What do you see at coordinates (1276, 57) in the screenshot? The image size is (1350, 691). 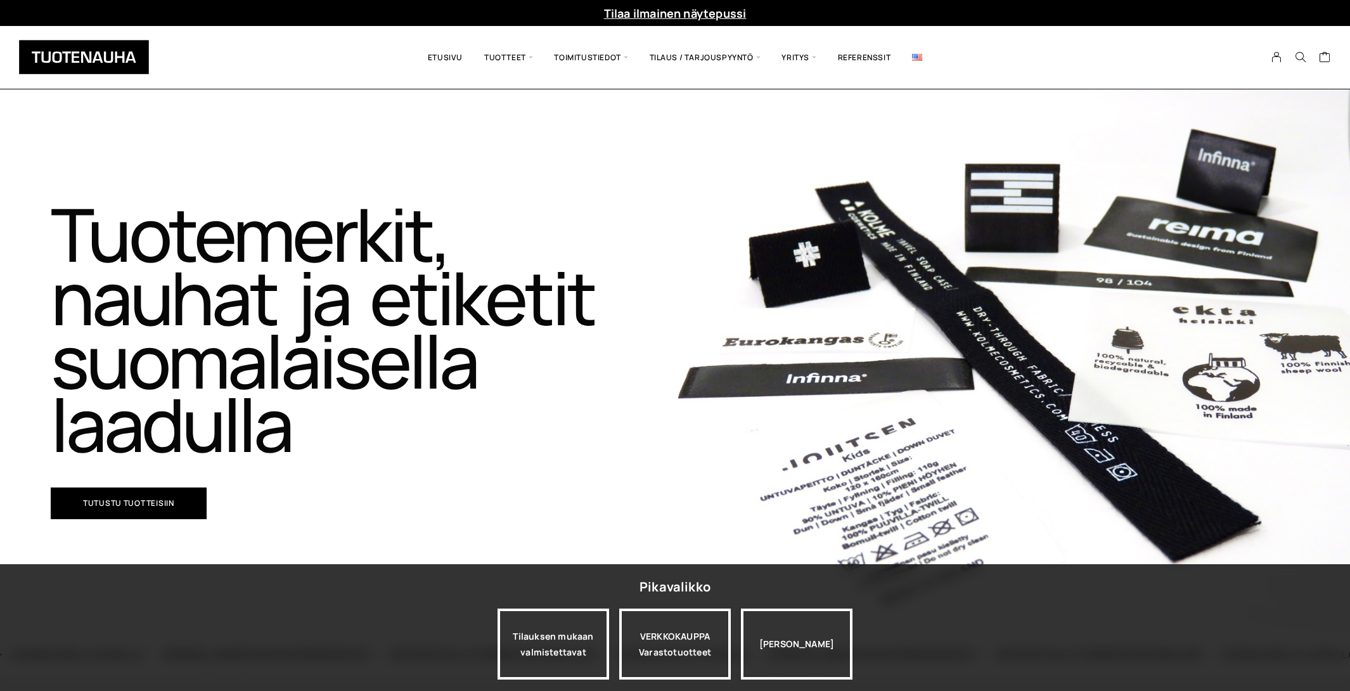 I see `a: My Account` at bounding box center [1276, 57].